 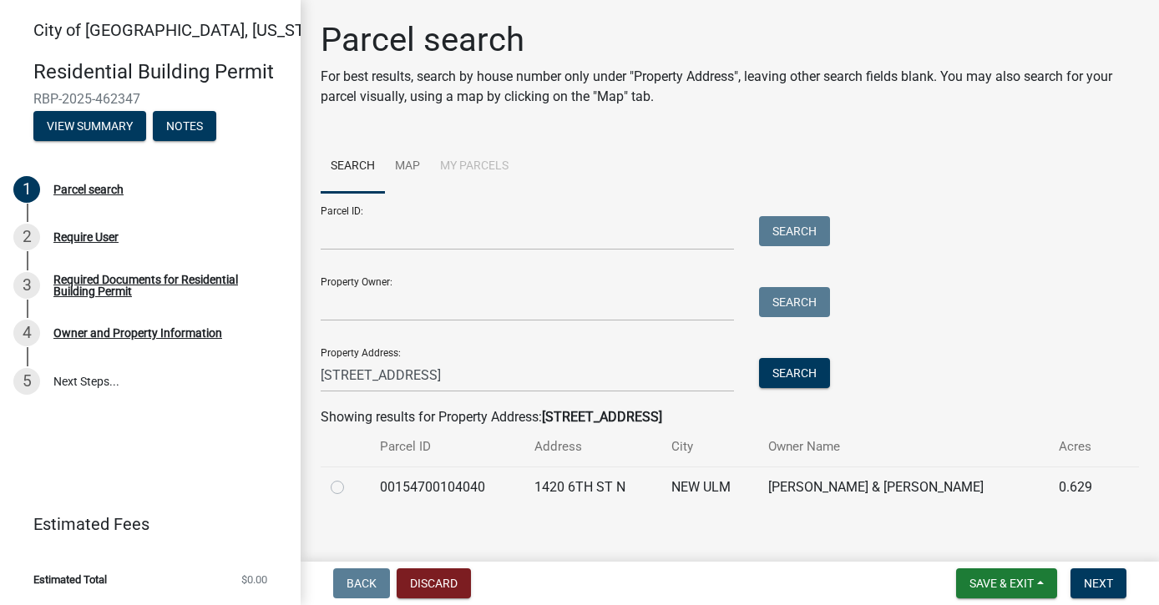 I want to click on div: 2, so click(x=27, y=237).